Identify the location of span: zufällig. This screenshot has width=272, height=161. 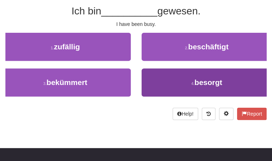
(67, 46).